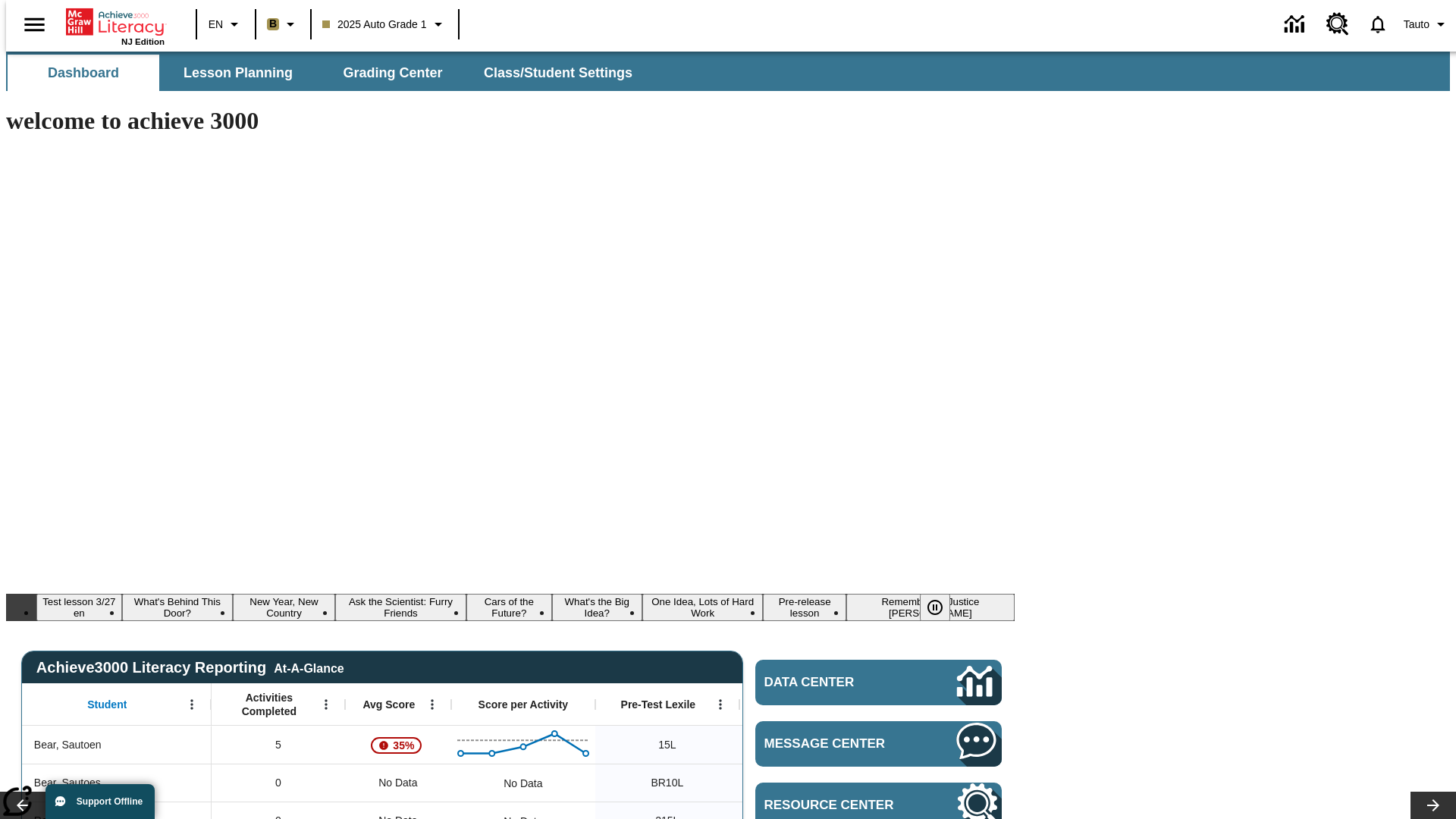 This screenshot has width=1456, height=819. I want to click on button: Class: 2025 Auto Grade 1, Select your class, so click(384, 24).